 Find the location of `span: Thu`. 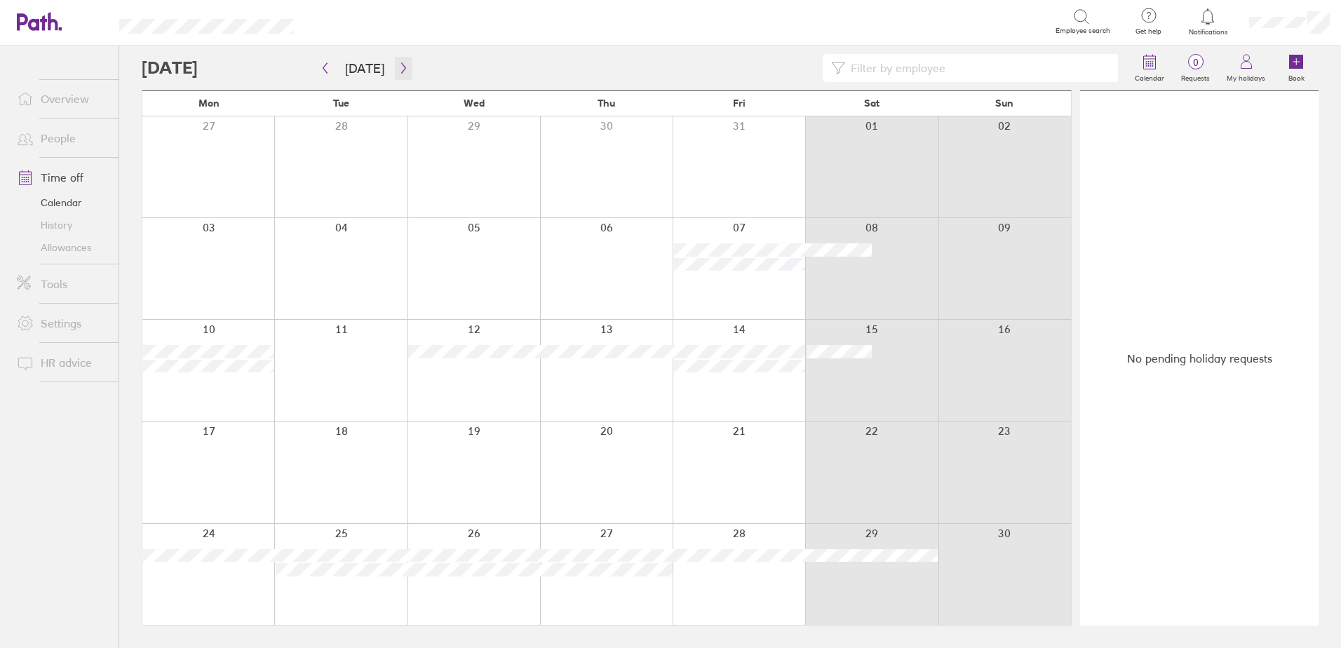

span: Thu is located at coordinates (606, 103).